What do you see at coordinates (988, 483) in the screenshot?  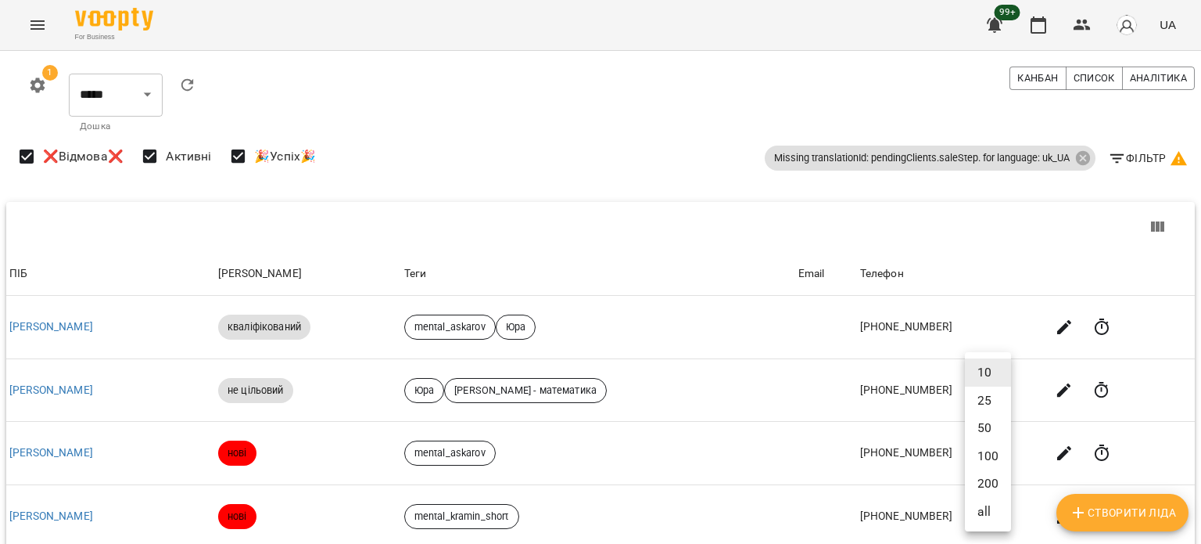 I see `li: 200` at bounding box center [988, 483].